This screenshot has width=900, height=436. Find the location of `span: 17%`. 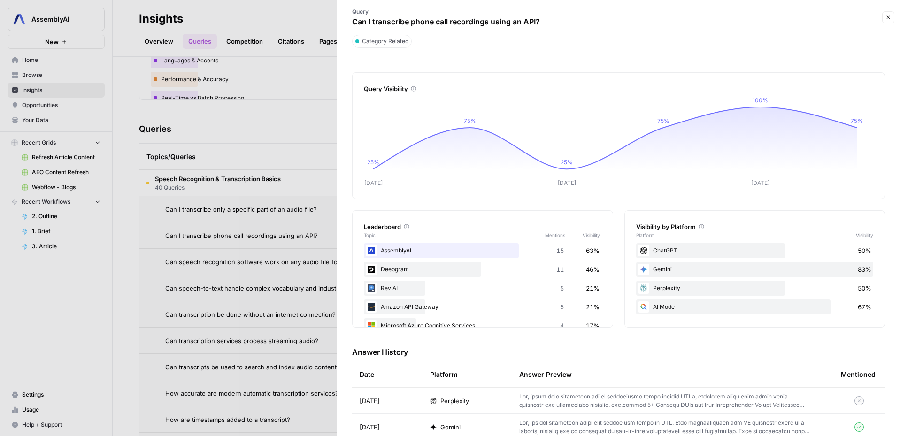

span: 17% is located at coordinates (593, 326).